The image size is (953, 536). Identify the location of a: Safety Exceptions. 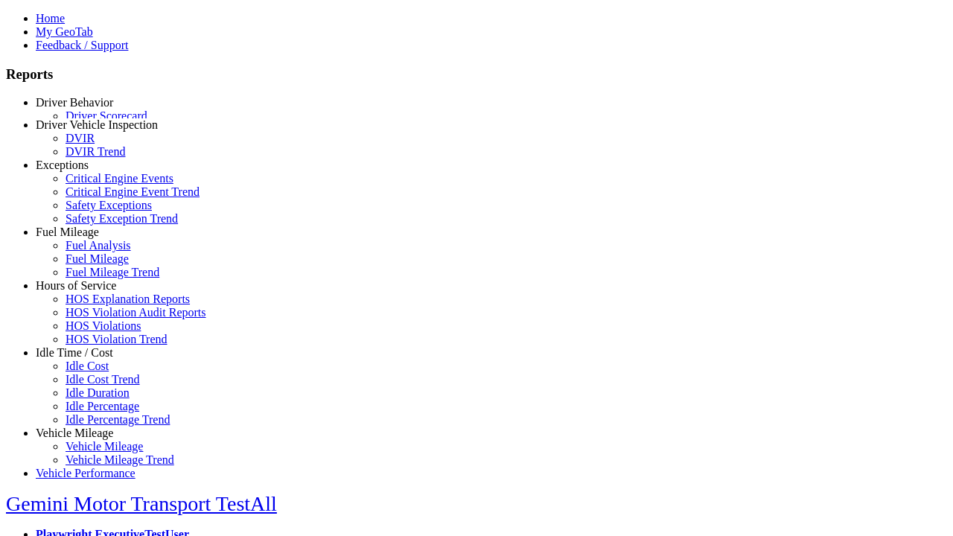
(109, 205).